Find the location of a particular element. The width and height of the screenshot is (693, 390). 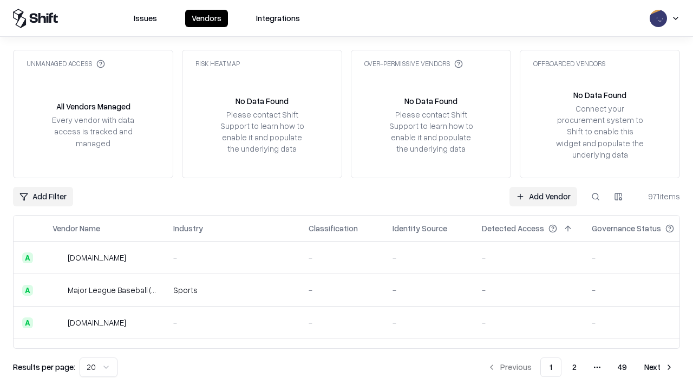

div: Risk Heatmap is located at coordinates (218, 63).